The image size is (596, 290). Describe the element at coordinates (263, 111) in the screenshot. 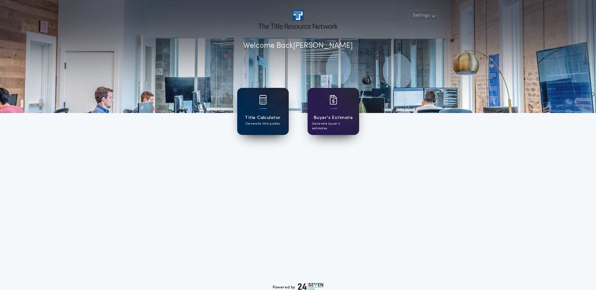

I see `a: card iconTitle CalculatorGenerate title quotes` at that location.